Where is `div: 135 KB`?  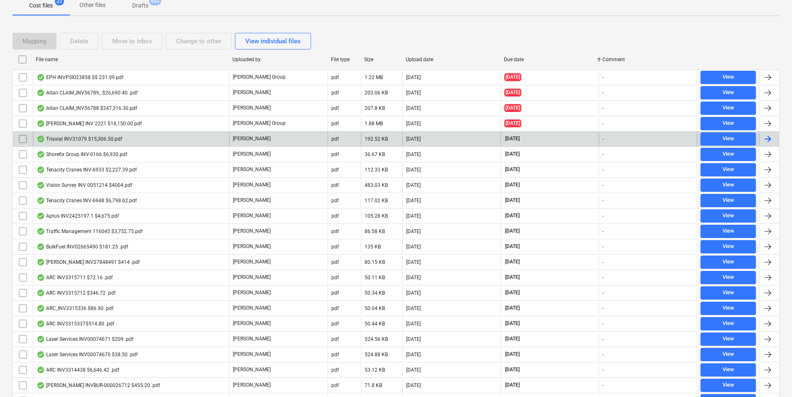
div: 135 KB is located at coordinates (372, 246).